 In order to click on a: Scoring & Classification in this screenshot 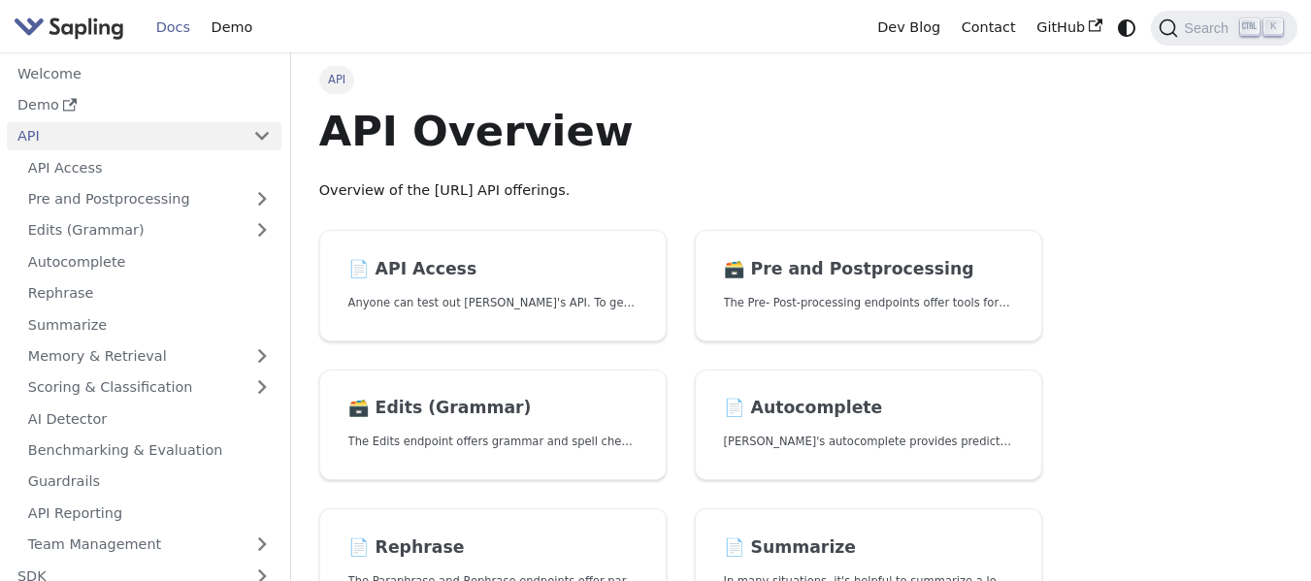, I will do `click(149, 387)`.